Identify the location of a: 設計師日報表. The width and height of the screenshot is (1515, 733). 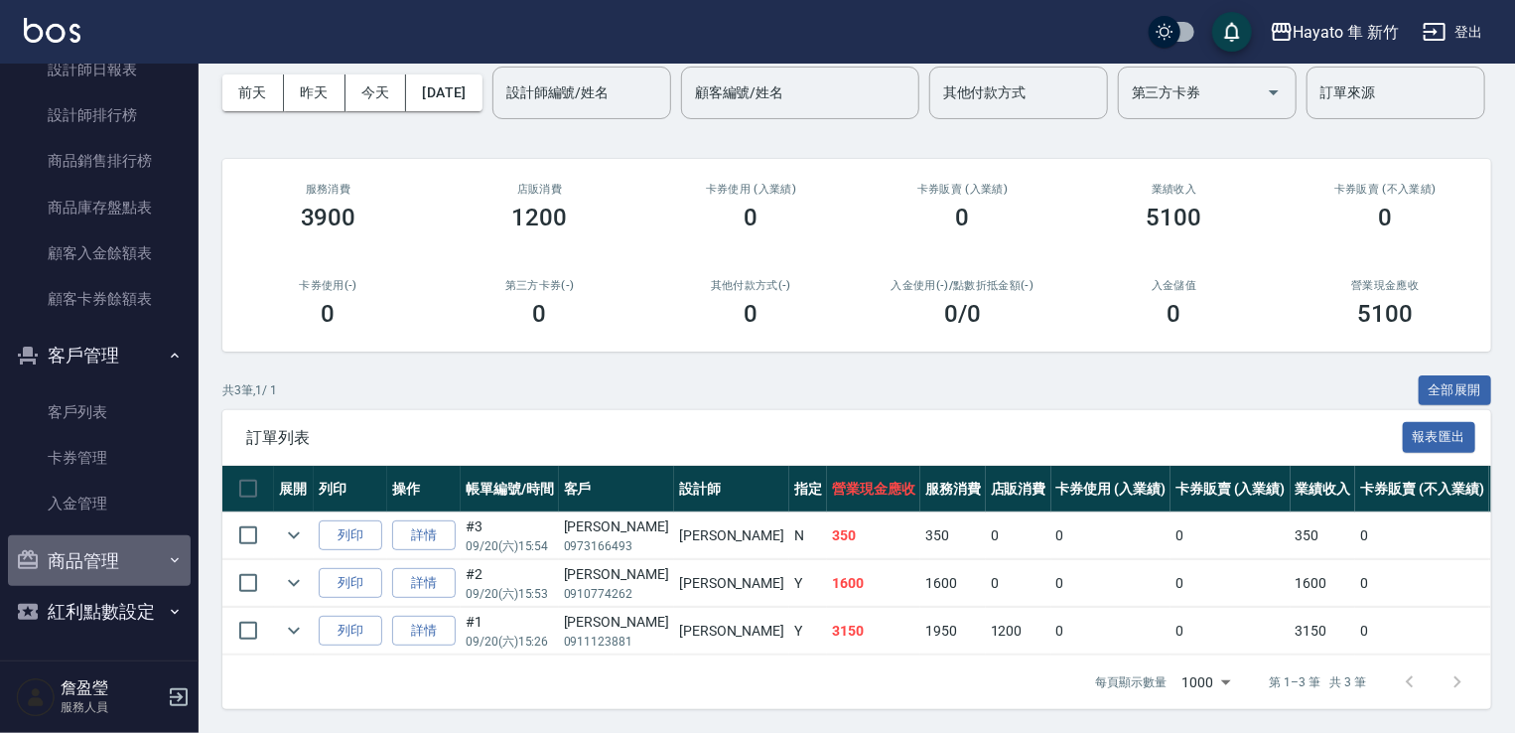
(99, 69).